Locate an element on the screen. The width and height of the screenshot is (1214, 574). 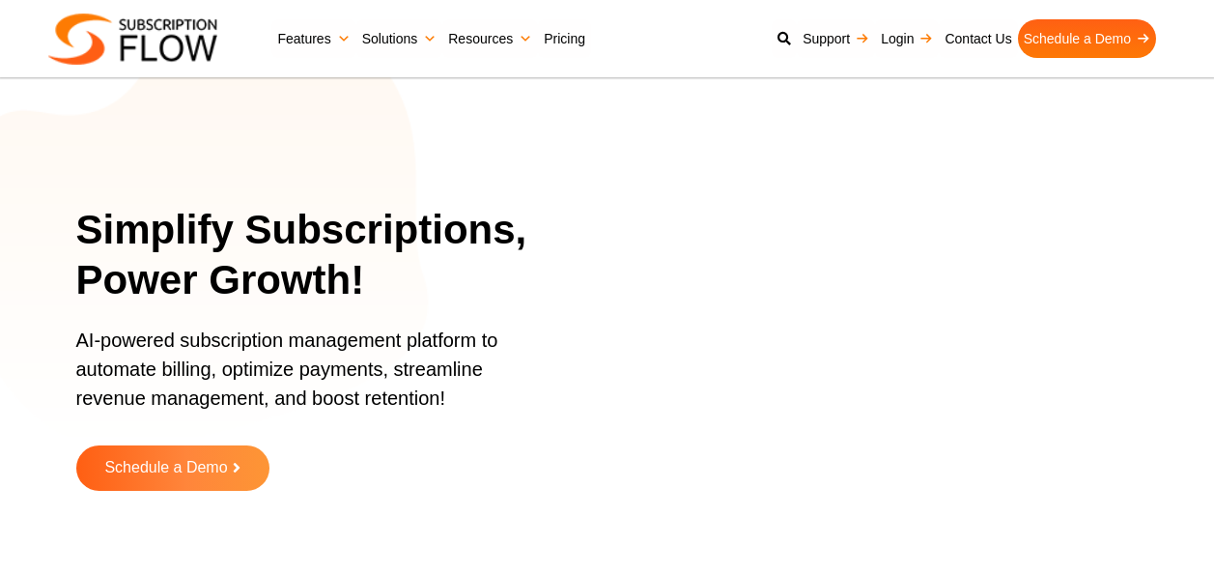
a: Features is located at coordinates (313, 39).